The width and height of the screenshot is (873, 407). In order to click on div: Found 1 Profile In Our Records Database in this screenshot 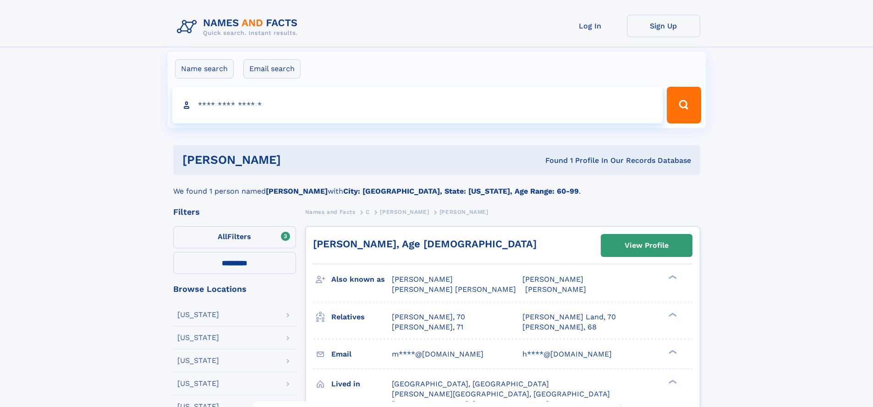, I will do `click(552, 160)`.